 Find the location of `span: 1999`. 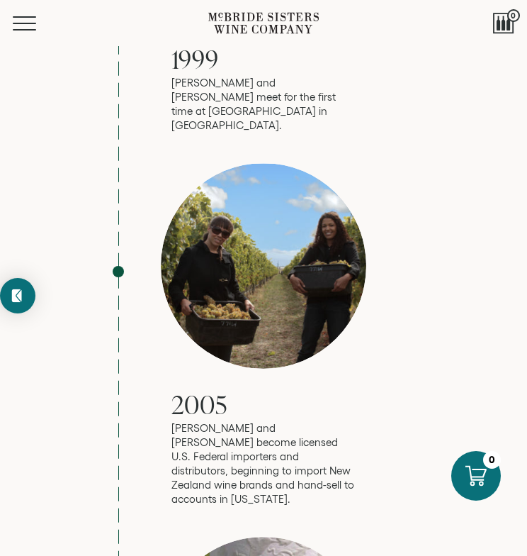

span: 1999 is located at coordinates (195, 59).